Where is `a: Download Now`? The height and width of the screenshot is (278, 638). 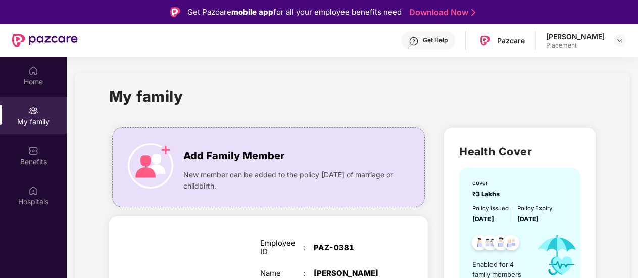
a: Download Now is located at coordinates (440, 12).